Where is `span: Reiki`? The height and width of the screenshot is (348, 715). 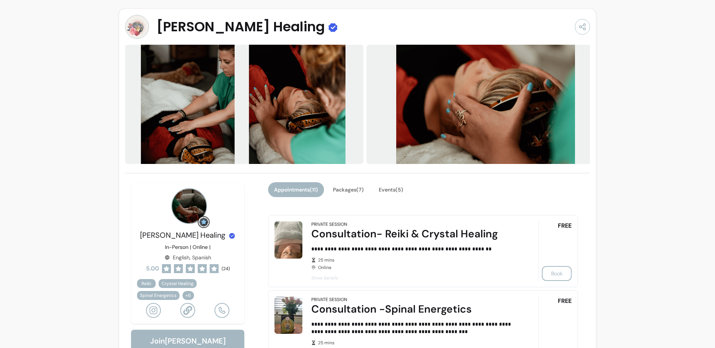
span: Reiki is located at coordinates (146, 283).